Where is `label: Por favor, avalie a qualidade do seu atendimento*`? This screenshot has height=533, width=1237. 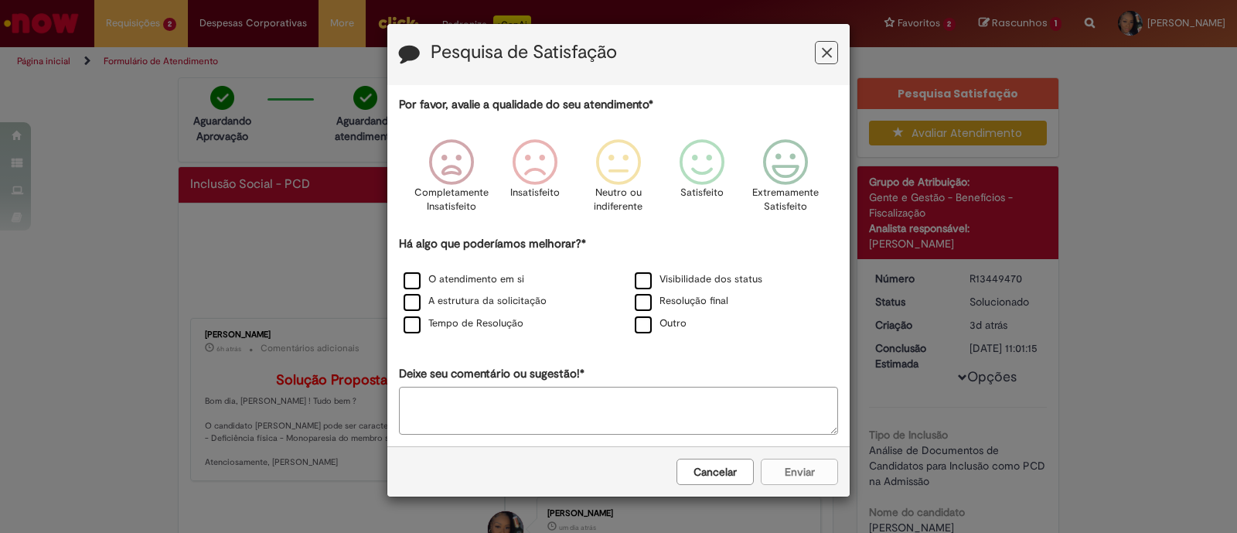 label: Por favor, avalie a qualidade do seu atendimento* is located at coordinates (526, 104).